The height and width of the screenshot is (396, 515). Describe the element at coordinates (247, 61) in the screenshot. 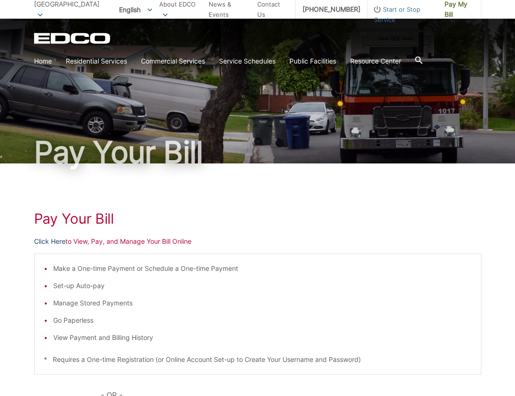

I see `a: Service Schedules` at that location.